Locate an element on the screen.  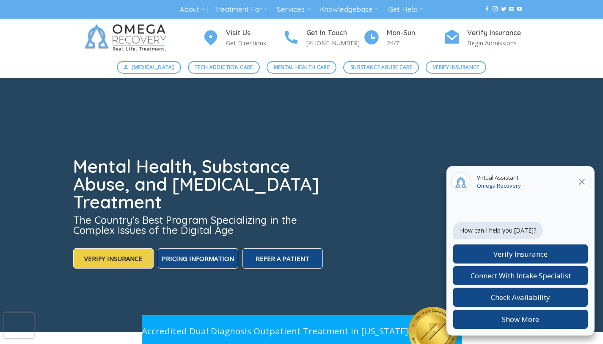
h4: Mon-Sun is located at coordinates (415, 33).